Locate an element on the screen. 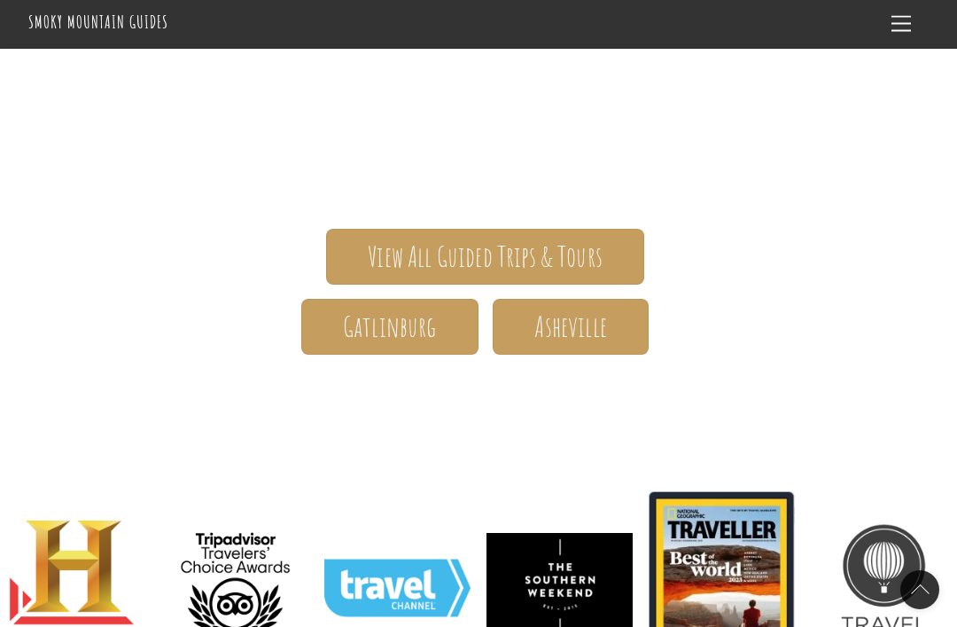 This screenshot has height=627, width=957. a: View All Guided Trips & Tours is located at coordinates (485, 256).